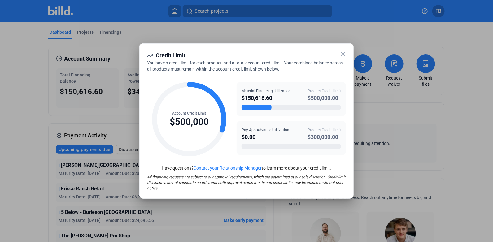  What do you see at coordinates (228, 168) in the screenshot?
I see `a: Contact your Relationship Manager` at bounding box center [228, 168].